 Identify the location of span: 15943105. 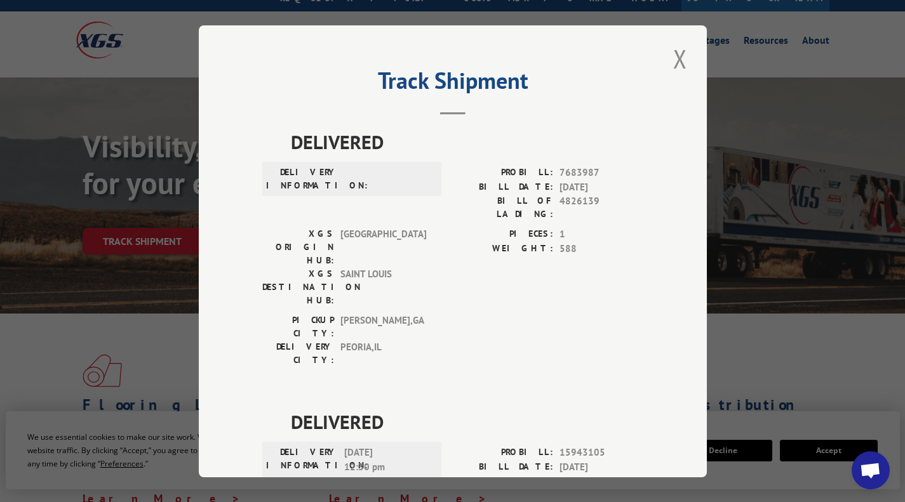
(601, 453).